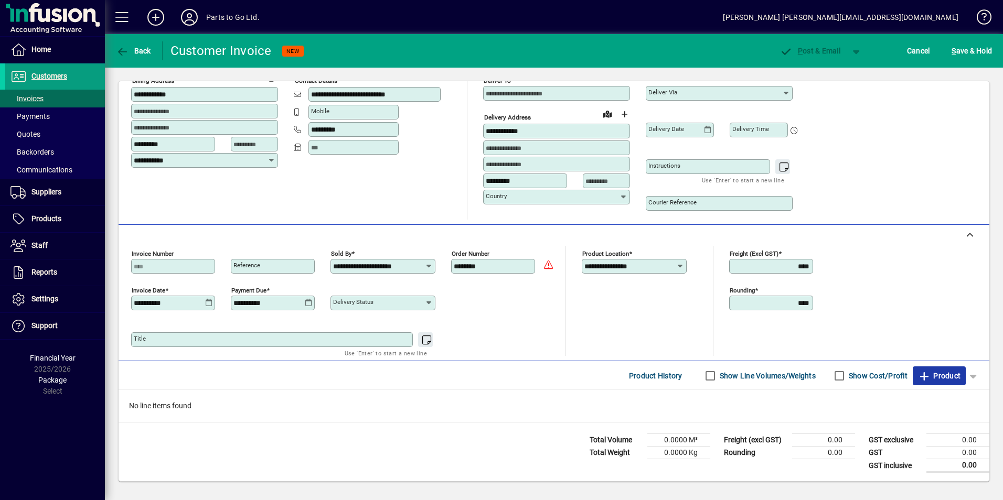  Describe the element at coordinates (27, 99) in the screenshot. I see `span: Invoices` at that location.